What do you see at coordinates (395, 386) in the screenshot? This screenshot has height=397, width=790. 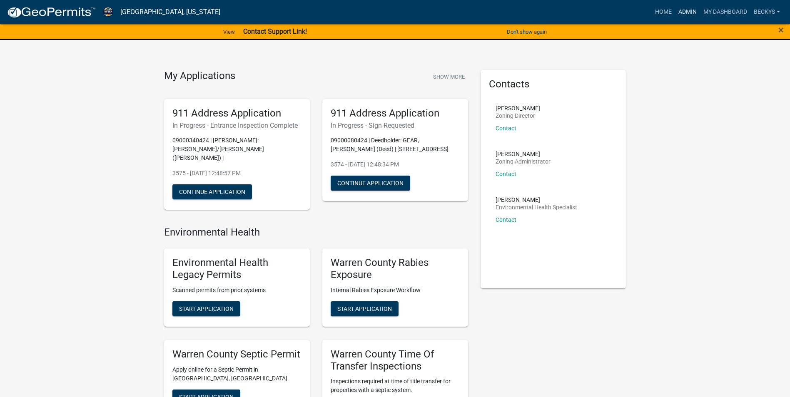 I see `p: Inspections required at time of title transfer for properties with a septic system.` at bounding box center [395, 386].